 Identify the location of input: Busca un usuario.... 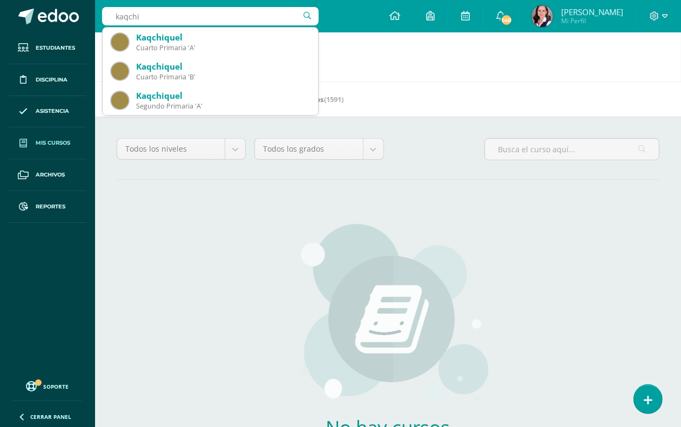
(210, 16).